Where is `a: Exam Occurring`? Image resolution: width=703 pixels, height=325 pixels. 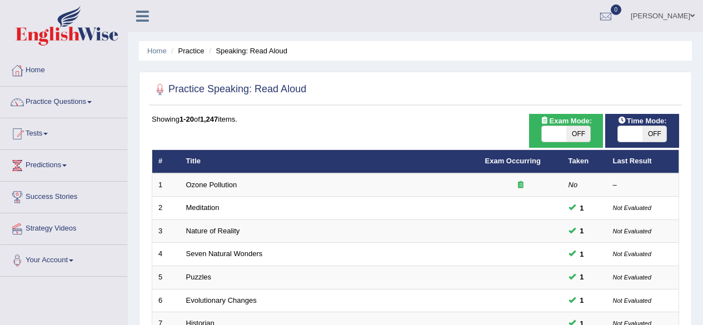
a: Exam Occurring is located at coordinates (513, 161).